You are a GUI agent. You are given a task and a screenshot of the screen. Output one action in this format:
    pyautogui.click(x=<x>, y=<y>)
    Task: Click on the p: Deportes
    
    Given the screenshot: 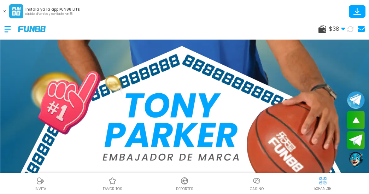 What is the action you would take?
    pyautogui.click(x=185, y=189)
    